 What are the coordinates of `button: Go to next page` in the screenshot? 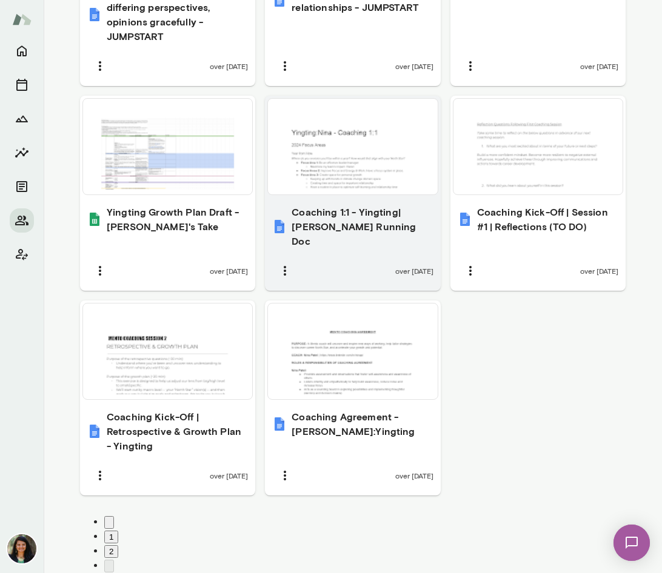 It's located at (109, 566).